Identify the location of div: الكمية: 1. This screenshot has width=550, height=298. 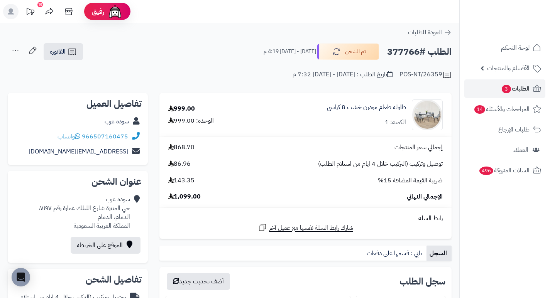
(395, 122).